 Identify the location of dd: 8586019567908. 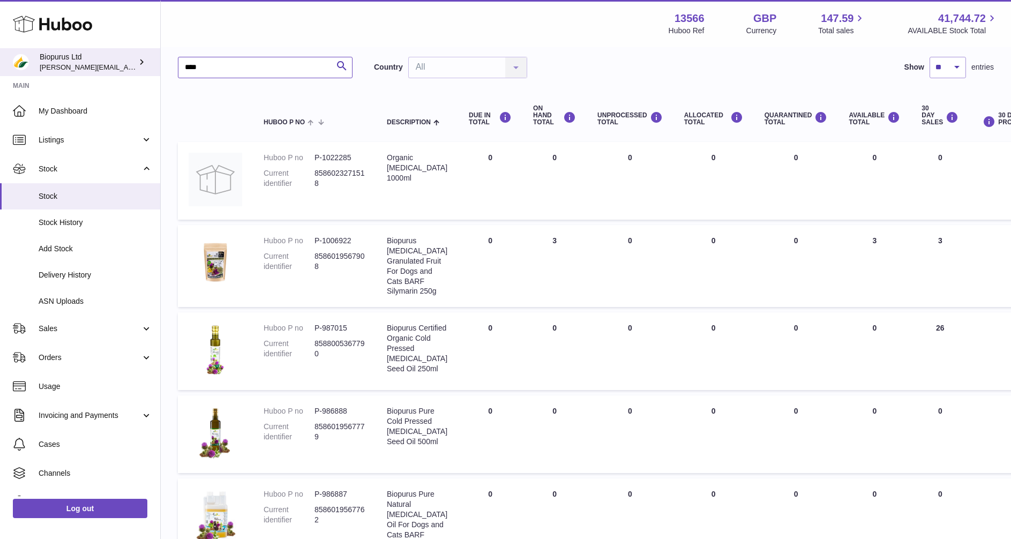
(340, 261).